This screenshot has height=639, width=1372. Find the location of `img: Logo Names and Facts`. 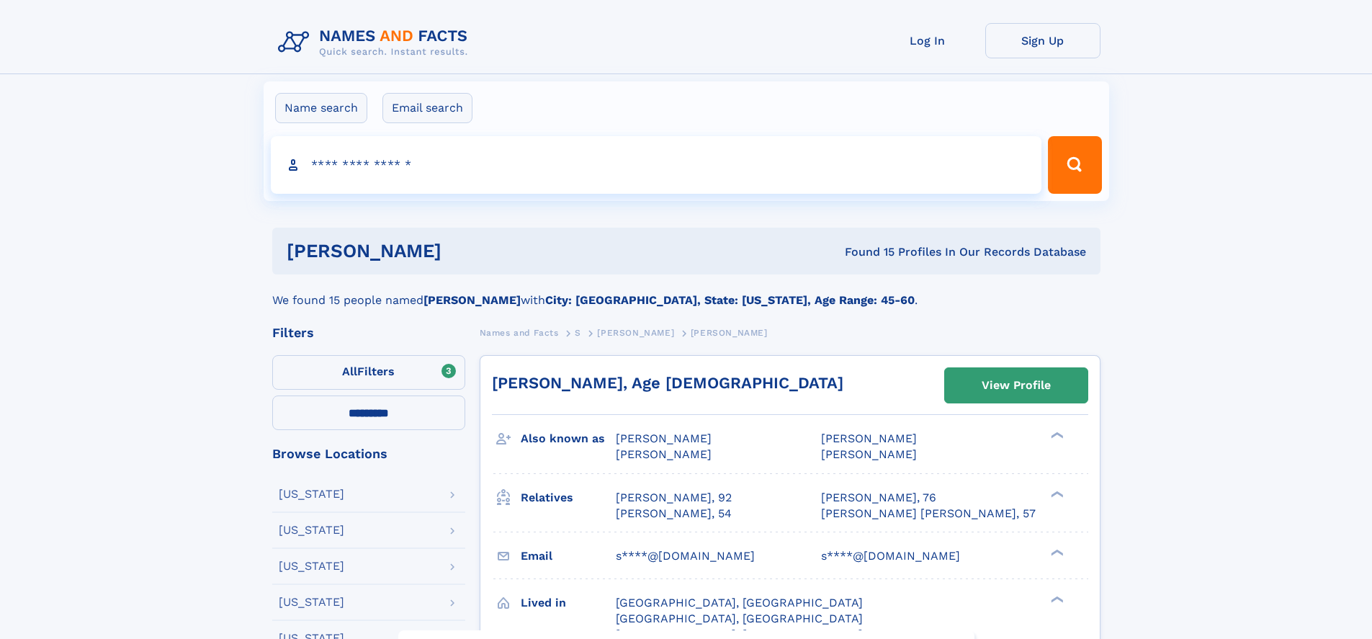

img: Logo Names and Facts is located at coordinates (376, 42).